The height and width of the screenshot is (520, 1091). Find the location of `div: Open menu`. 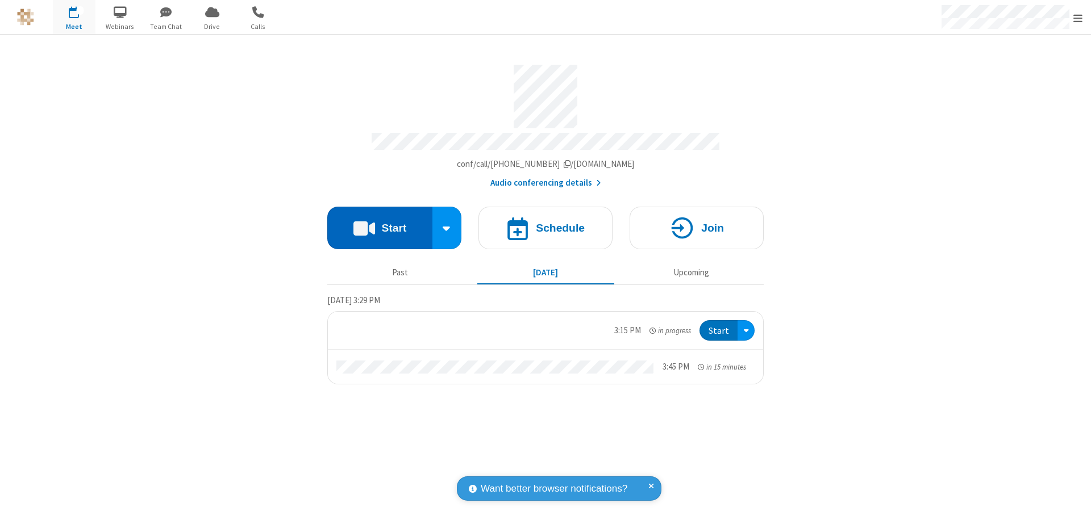

div: Open menu is located at coordinates (746, 331).